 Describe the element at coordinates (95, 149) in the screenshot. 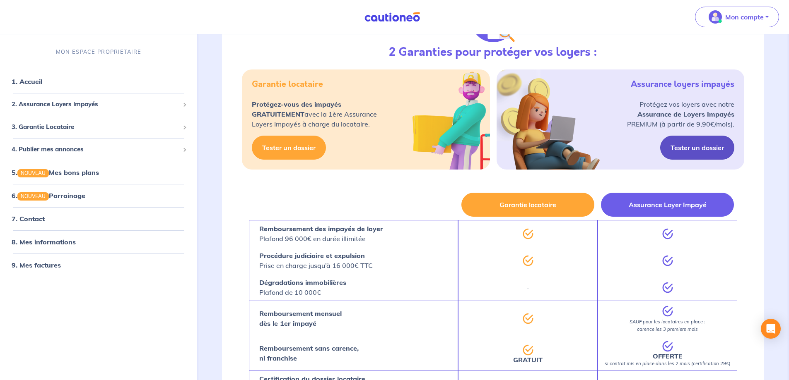

I see `span: 4. Publier mes annonces` at that location.